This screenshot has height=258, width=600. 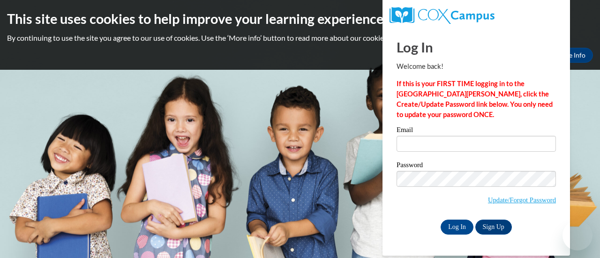 I want to click on label: Password, so click(x=476, y=166).